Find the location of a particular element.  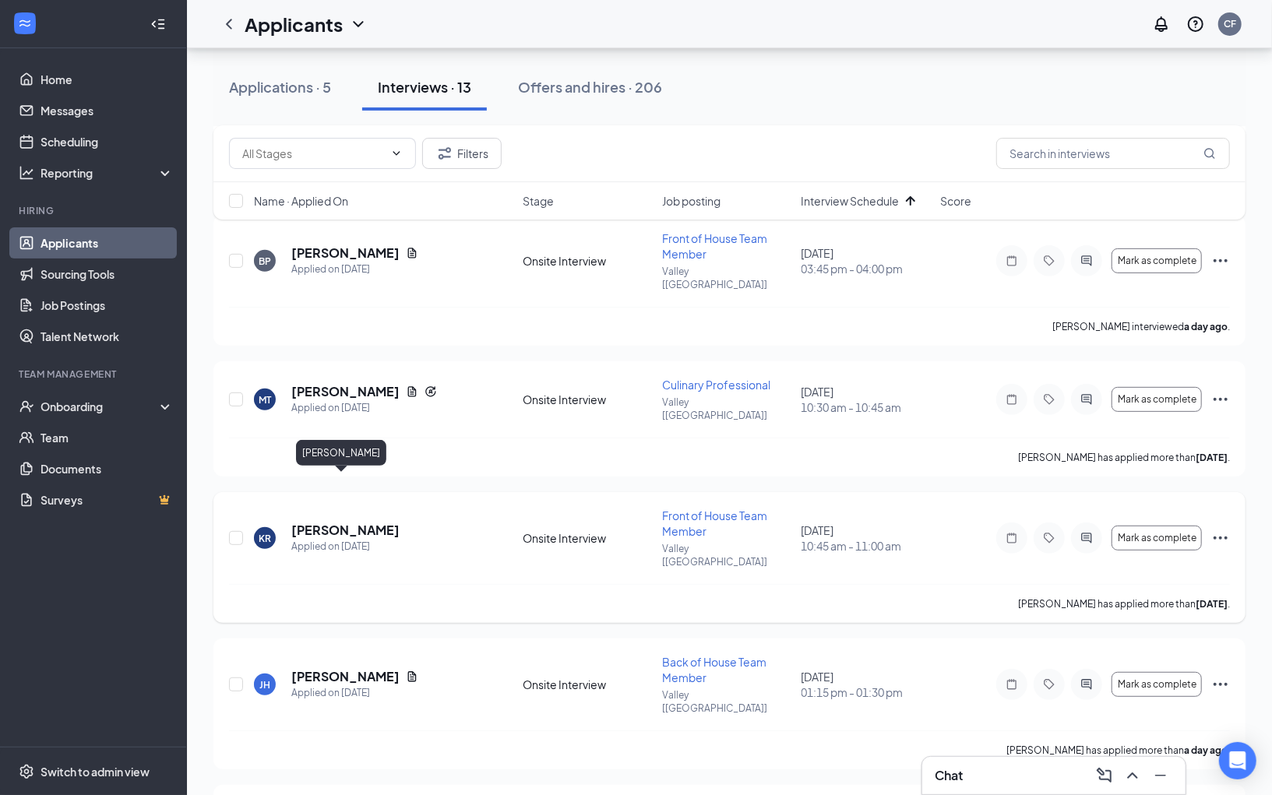

svg: ChevronUp is located at coordinates (1133, 776).